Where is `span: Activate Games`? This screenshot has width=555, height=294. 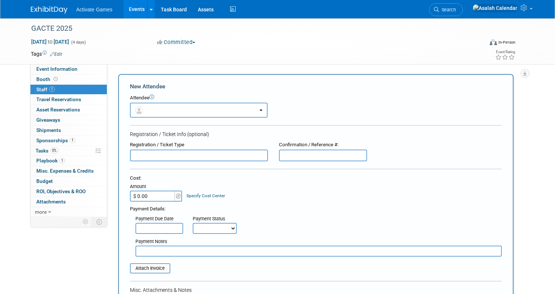 span: Activate Games is located at coordinates (94, 10).